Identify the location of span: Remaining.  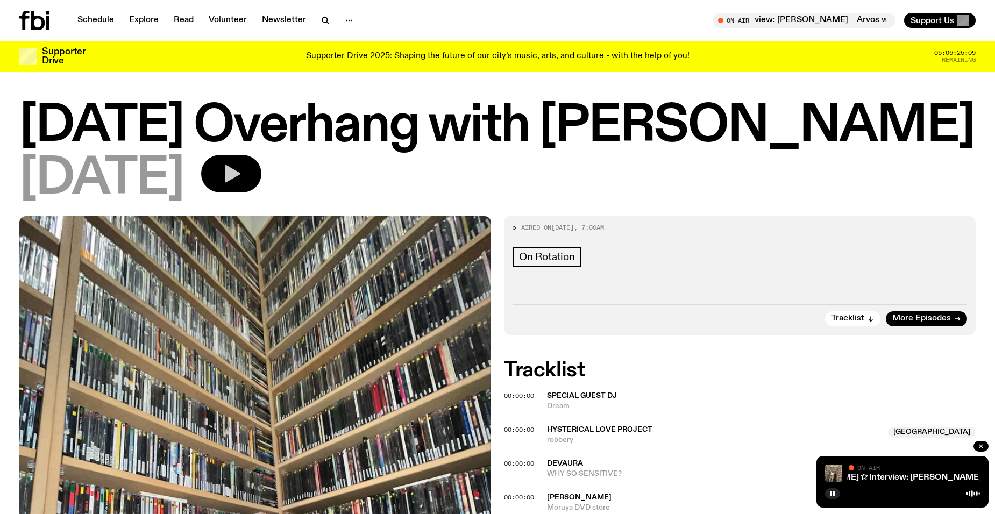
(958, 60).